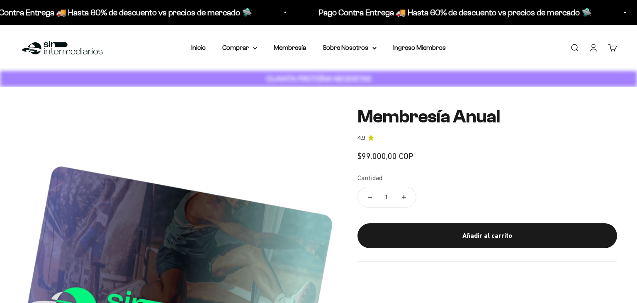 This screenshot has height=303, width=637. I want to click on summary: Sobre Nosotros, so click(350, 48).